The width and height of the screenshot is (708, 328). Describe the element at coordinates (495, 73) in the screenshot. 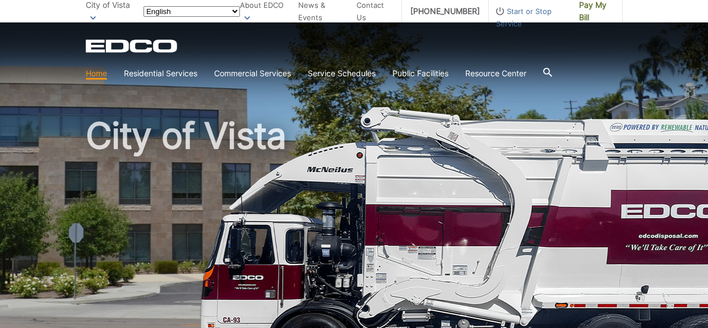

I see `a: Resource Center` at that location.